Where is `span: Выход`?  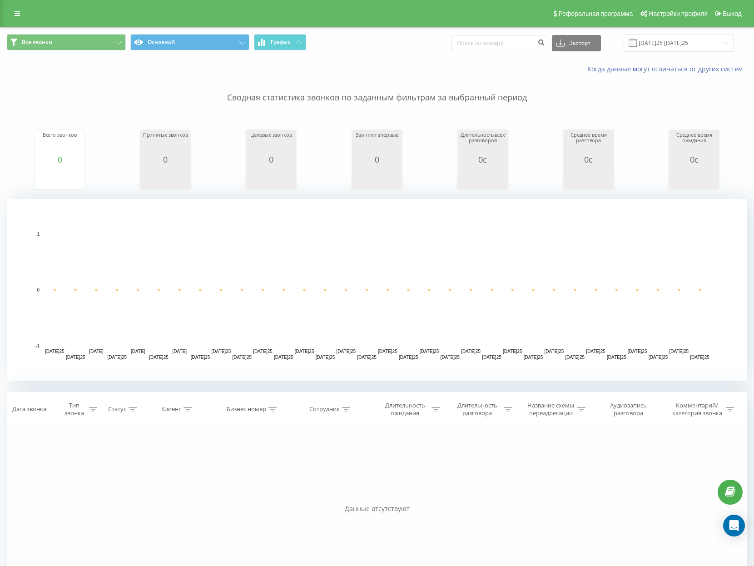 span: Выход is located at coordinates (732, 14).